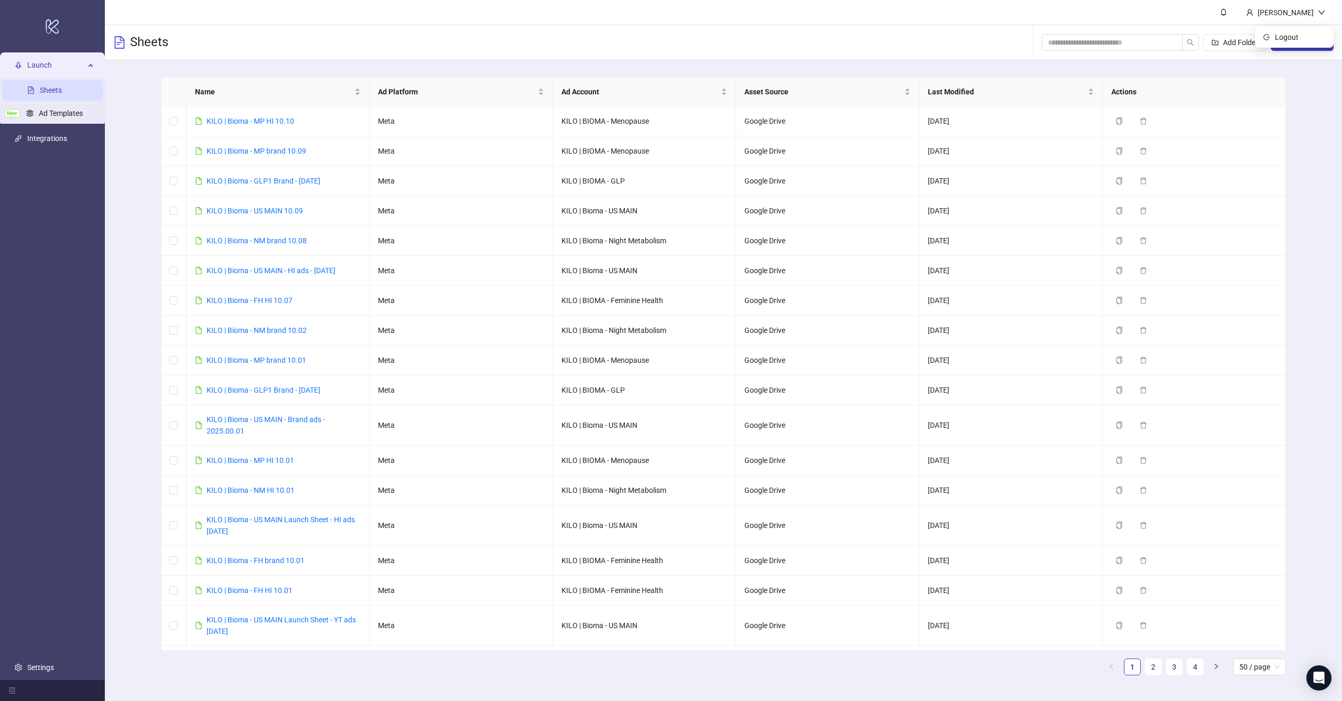 This screenshot has height=701, width=1342. Describe the element at coordinates (1132, 667) in the screenshot. I see `li: 1` at that location.